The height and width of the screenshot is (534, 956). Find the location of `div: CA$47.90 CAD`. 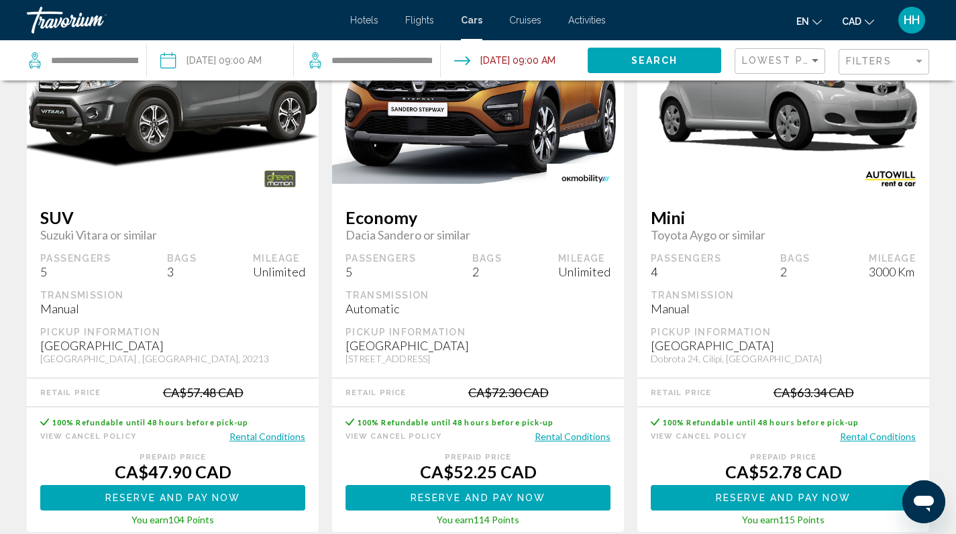

div: CA$47.90 CAD is located at coordinates (172, 472).